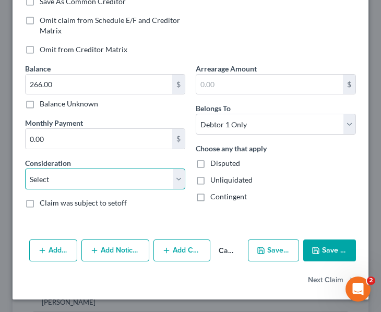 The image size is (381, 312). Describe the element at coordinates (109, 25) in the screenshot. I see `span: Omit claim from Schedule E/F and Creditor Matrix` at that location.